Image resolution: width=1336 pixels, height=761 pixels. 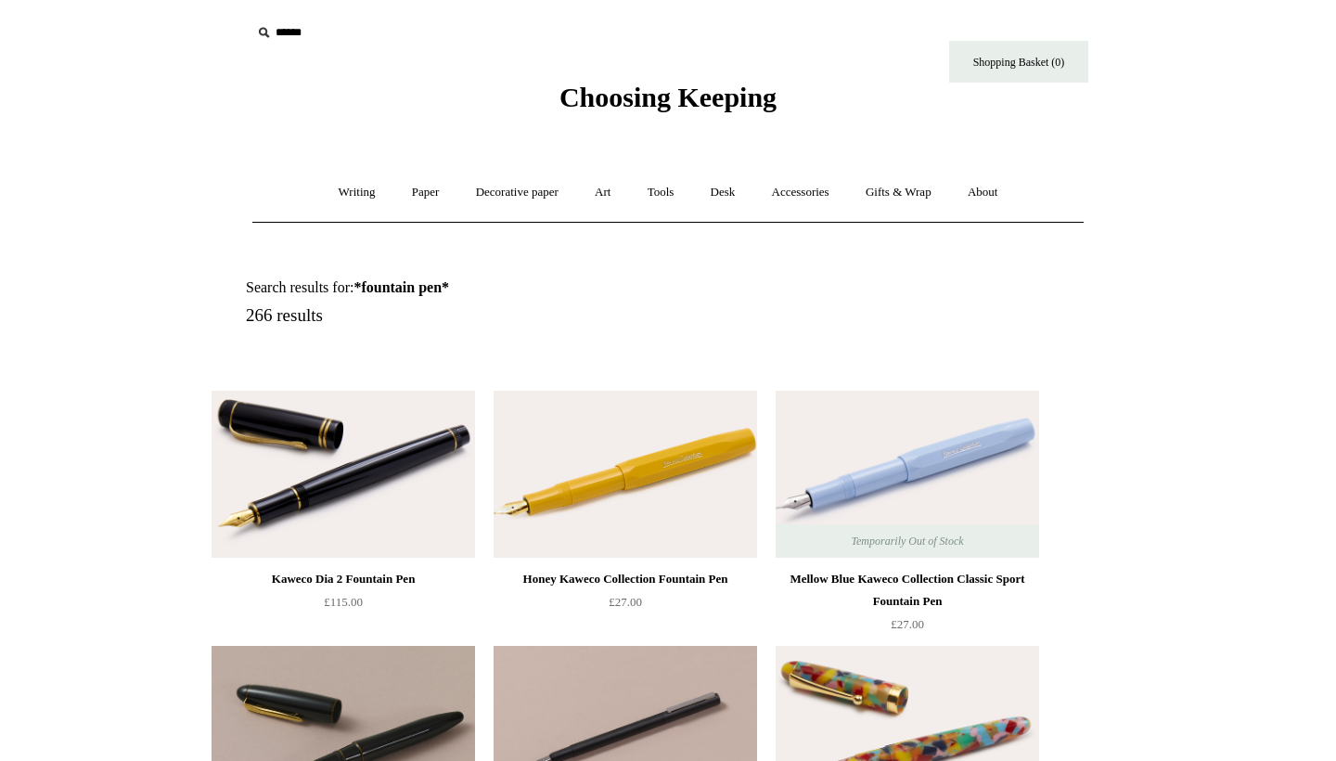 I want to click on h5: 266 results, so click(x=468, y=316).